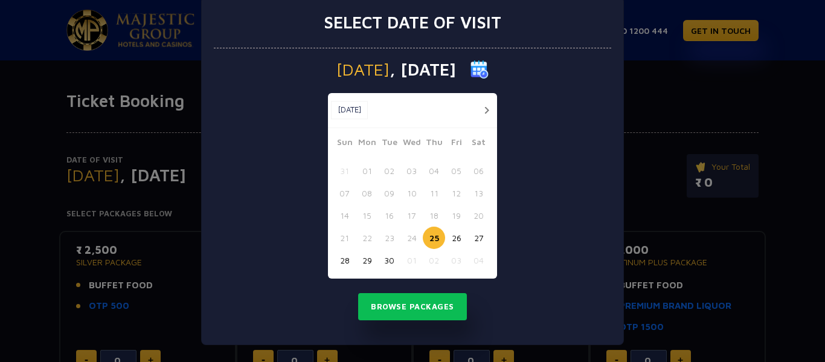  What do you see at coordinates (367, 144) in the screenshot?
I see `span: Mon` at bounding box center [367, 144].